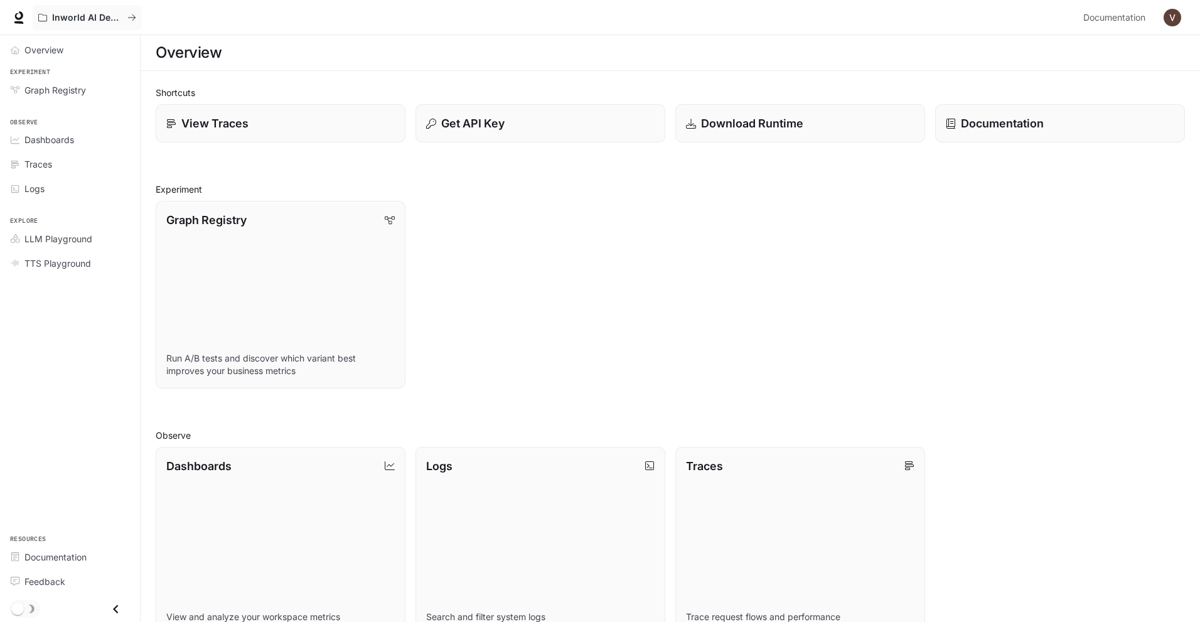 This screenshot has width=1200, height=622. What do you see at coordinates (188, 53) in the screenshot?
I see `h1: Overview` at bounding box center [188, 53].